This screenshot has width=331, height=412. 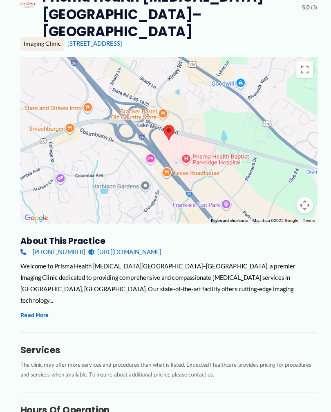 I want to click on button: Keyboard shortcuts, so click(x=225, y=216).